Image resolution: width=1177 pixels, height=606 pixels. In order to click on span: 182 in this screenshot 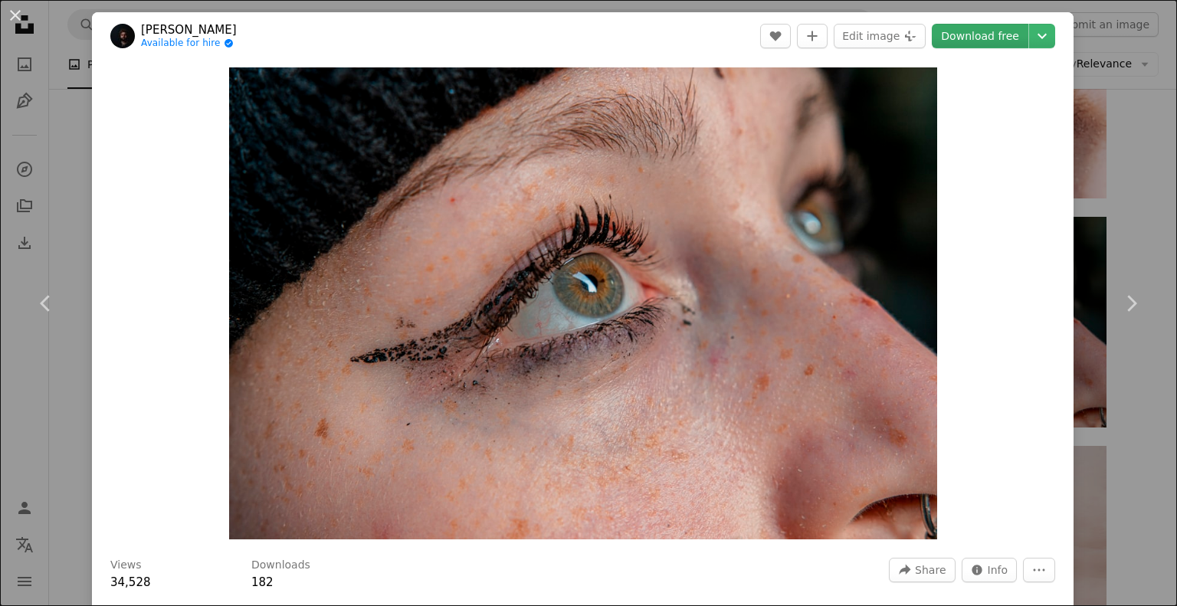, I will do `click(262, 582)`.